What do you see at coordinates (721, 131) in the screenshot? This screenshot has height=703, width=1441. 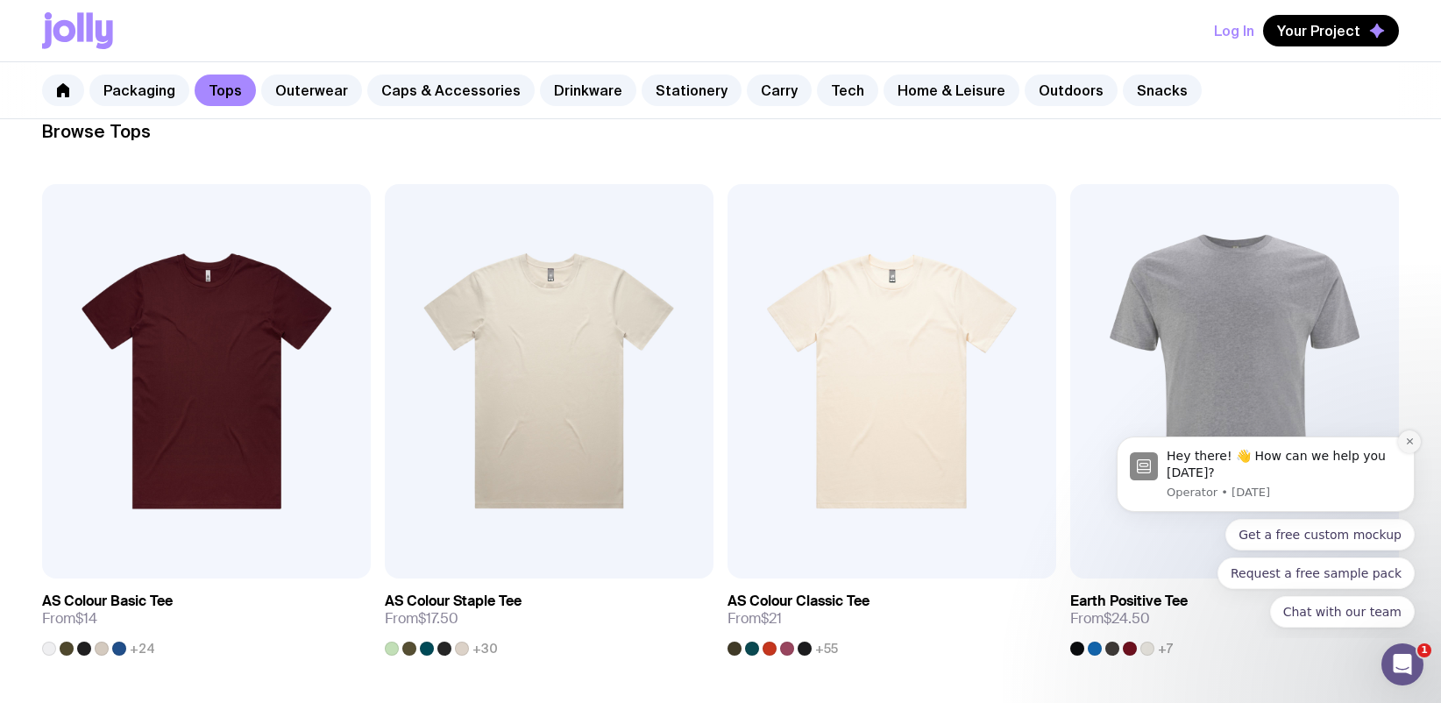 I see `h2: Browse Tops` at bounding box center [721, 131].